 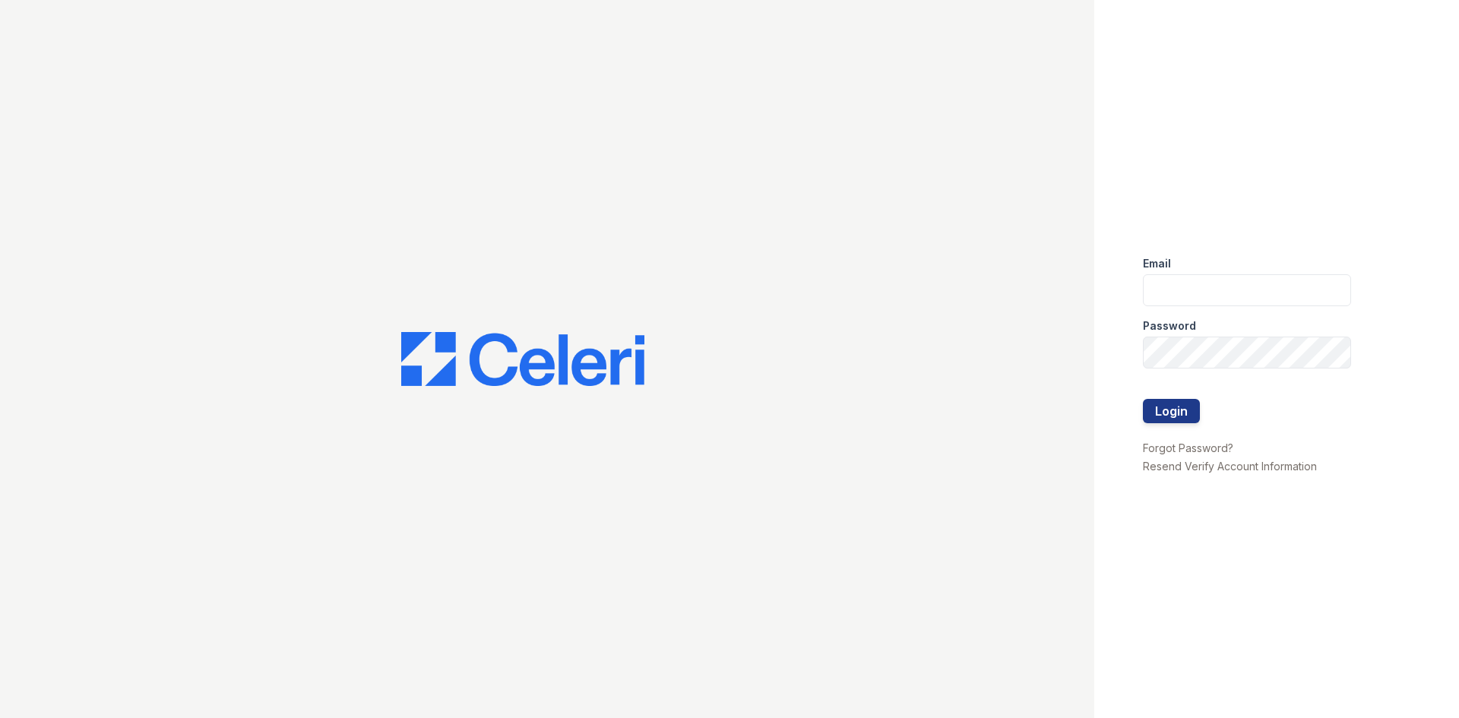 I want to click on a: Forgot Password?, so click(x=1188, y=448).